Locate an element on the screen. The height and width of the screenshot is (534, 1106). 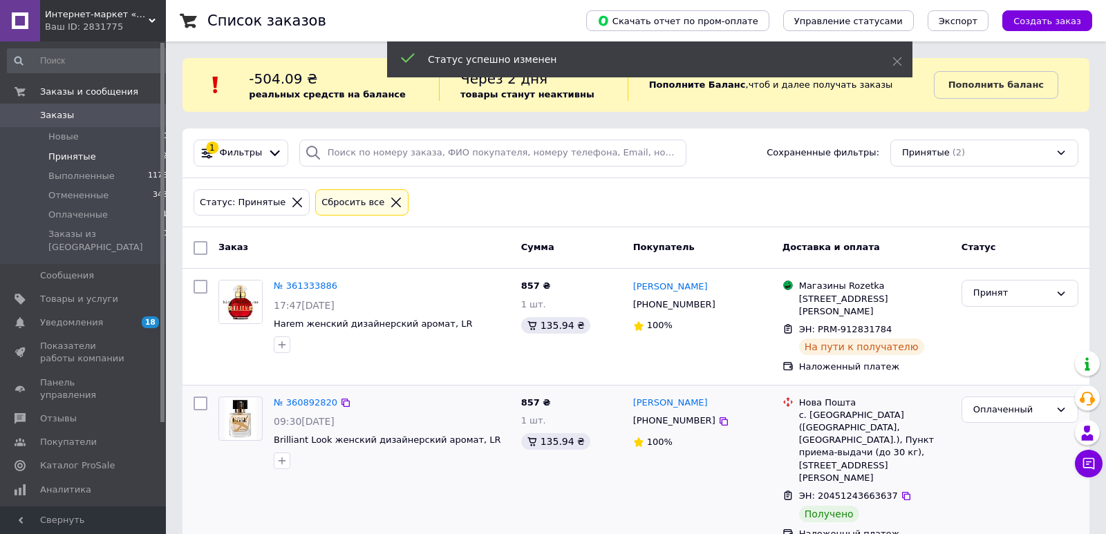
span: 18 is located at coordinates (150, 322).